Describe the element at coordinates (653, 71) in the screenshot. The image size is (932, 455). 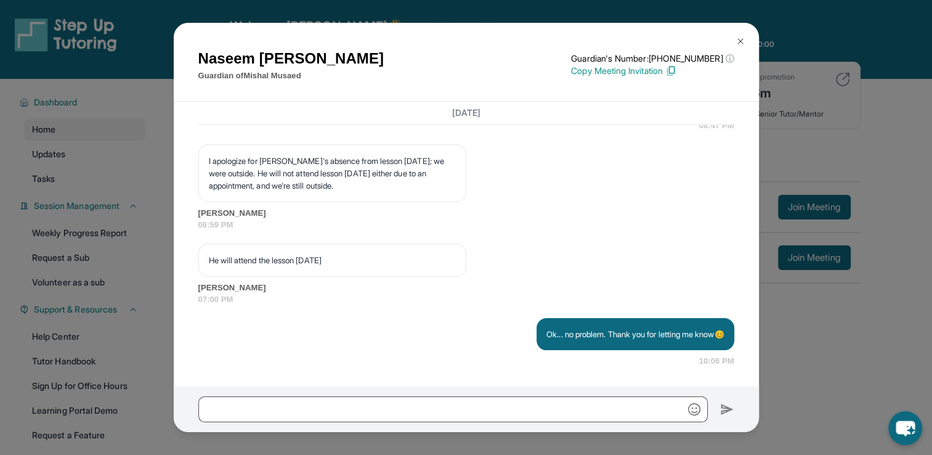
I see `p: Copy Meeting Invitation` at that location.